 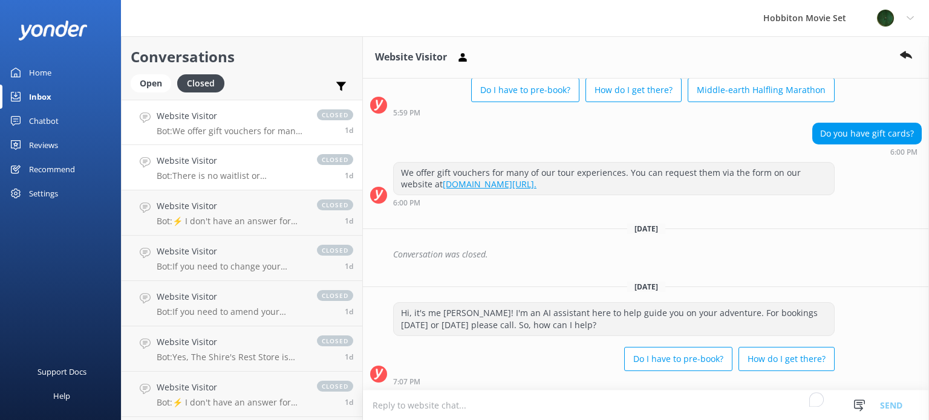 I want to click on span: Oct 02 2025 11:33am (UTC +13:00) Pacific/Auckland, so click(x=349, y=402).